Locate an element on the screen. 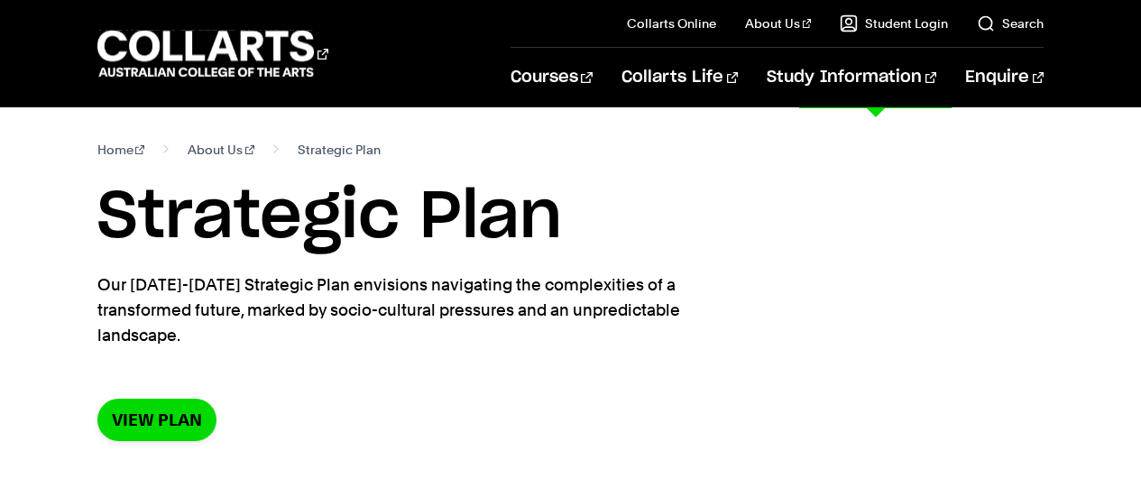 This screenshot has height=497, width=1141. a: View Plan is located at coordinates (157, 419).